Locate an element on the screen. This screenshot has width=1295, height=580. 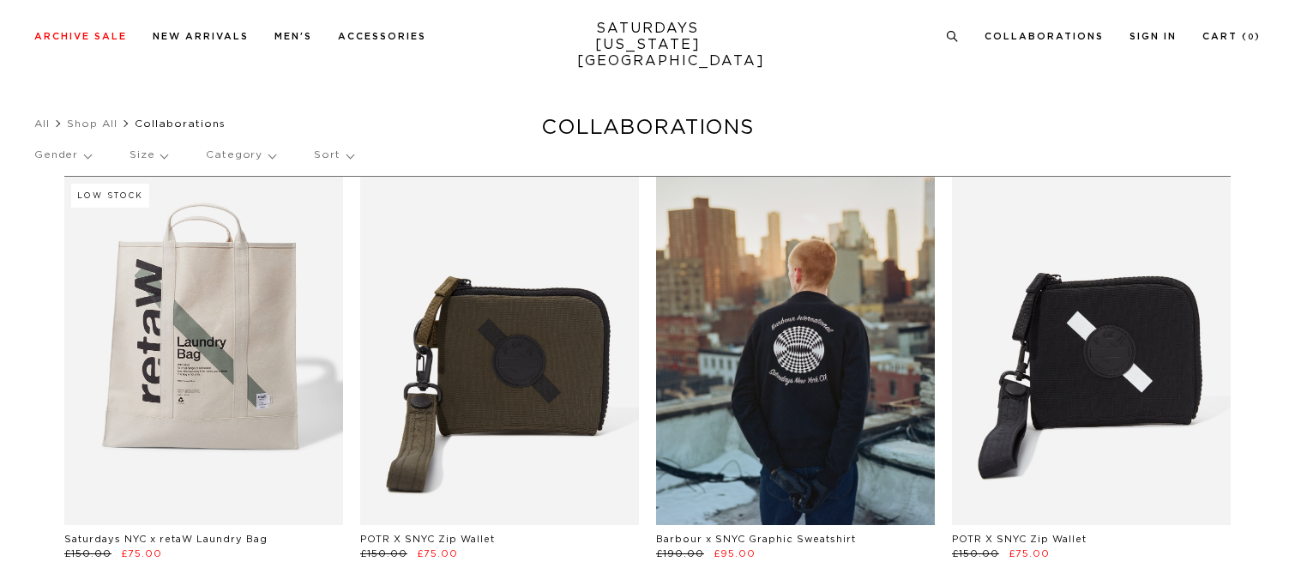
a: Archive Sale is located at coordinates (81, 36).